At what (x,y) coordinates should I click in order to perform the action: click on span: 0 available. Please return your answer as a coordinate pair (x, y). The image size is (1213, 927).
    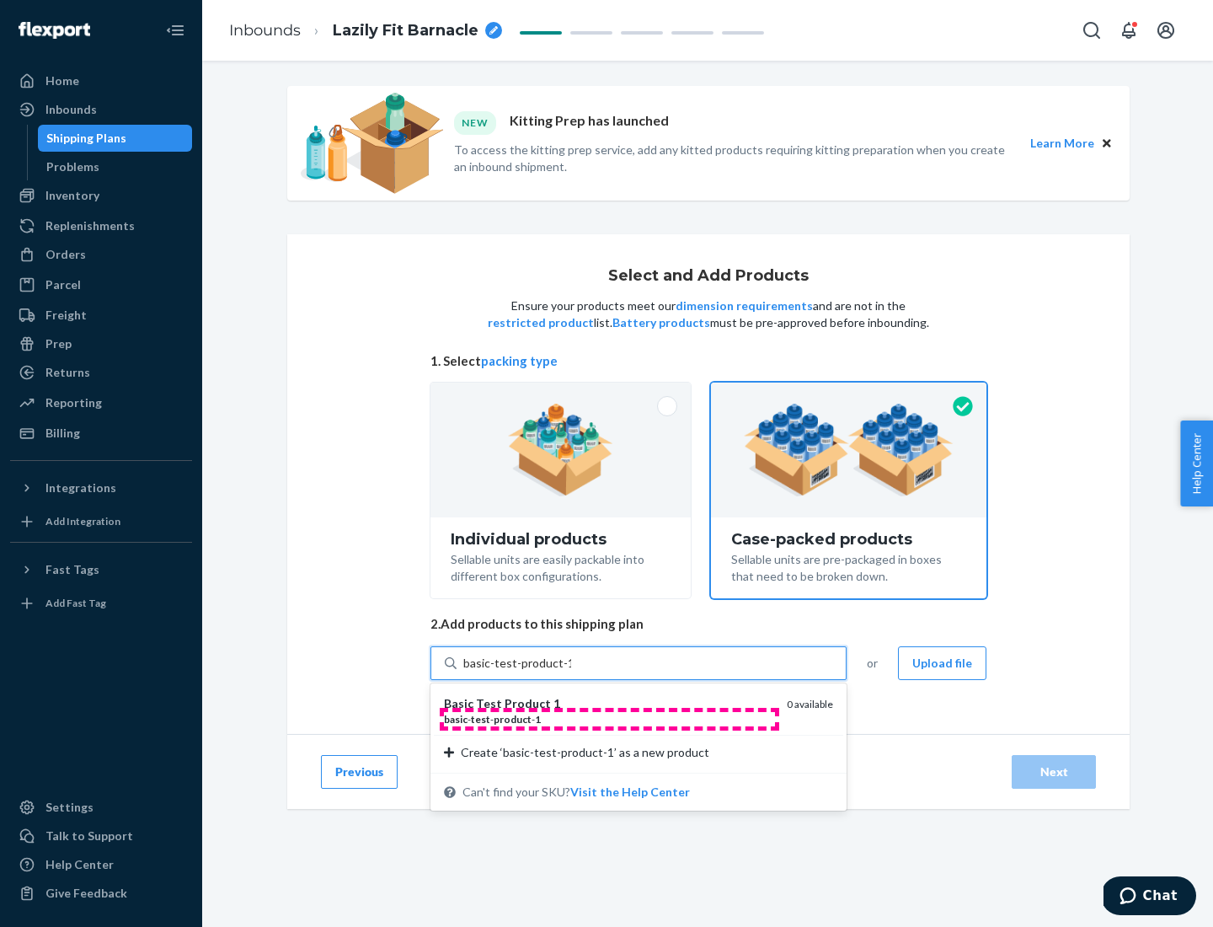
    Looking at the image, I should click on (810, 704).